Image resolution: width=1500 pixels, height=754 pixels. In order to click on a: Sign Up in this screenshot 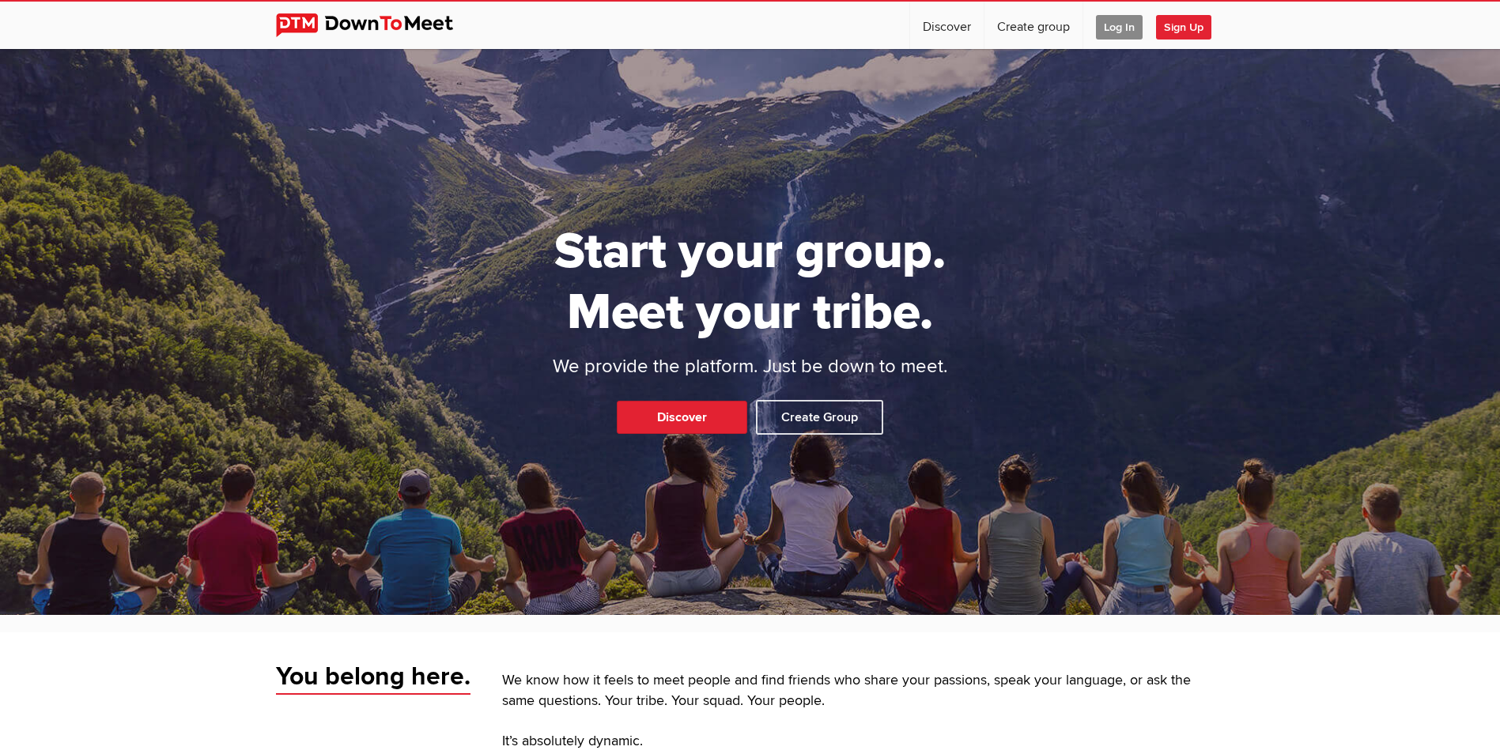, I will do `click(1190, 25)`.